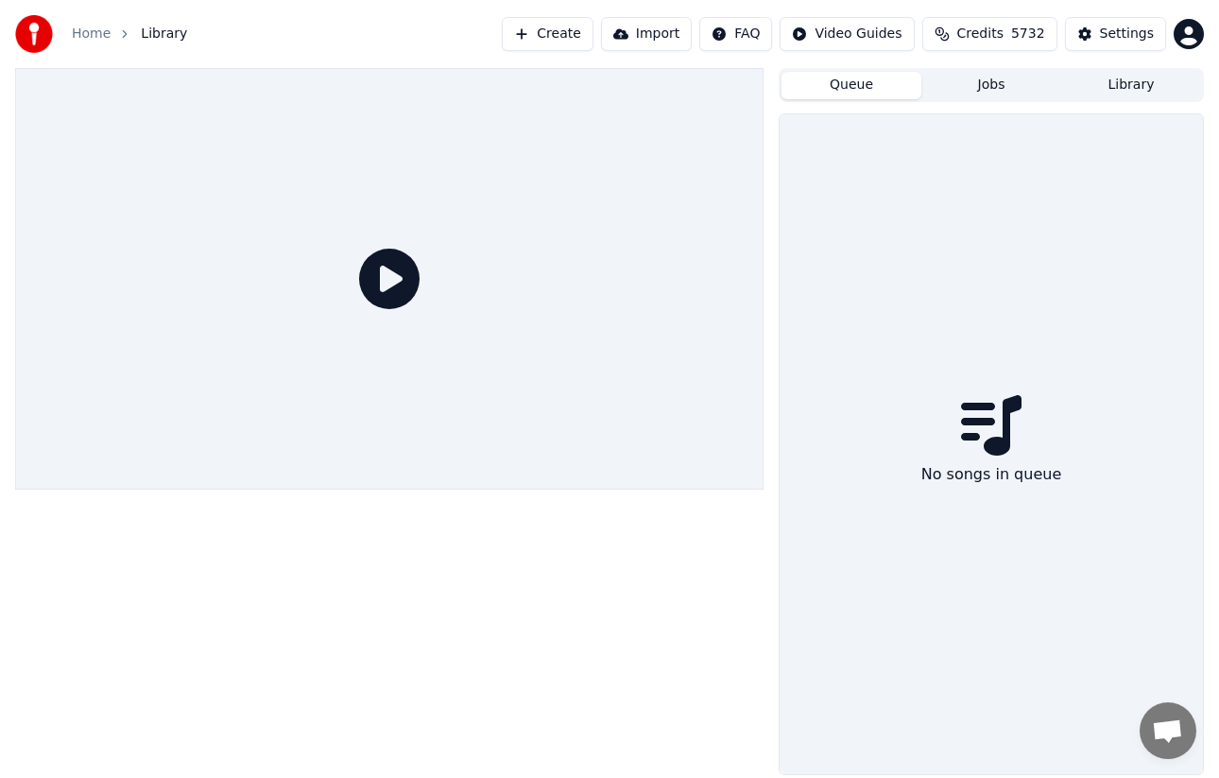 The height and width of the screenshot is (778, 1219). What do you see at coordinates (164, 34) in the screenshot?
I see `span: Library` at bounding box center [164, 34].